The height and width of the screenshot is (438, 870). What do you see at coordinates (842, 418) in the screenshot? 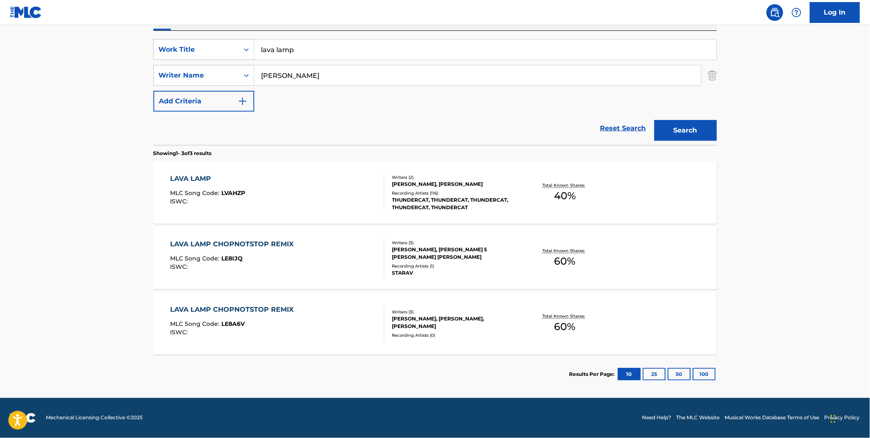
I see `a: Privacy Policy` at bounding box center [842, 418].